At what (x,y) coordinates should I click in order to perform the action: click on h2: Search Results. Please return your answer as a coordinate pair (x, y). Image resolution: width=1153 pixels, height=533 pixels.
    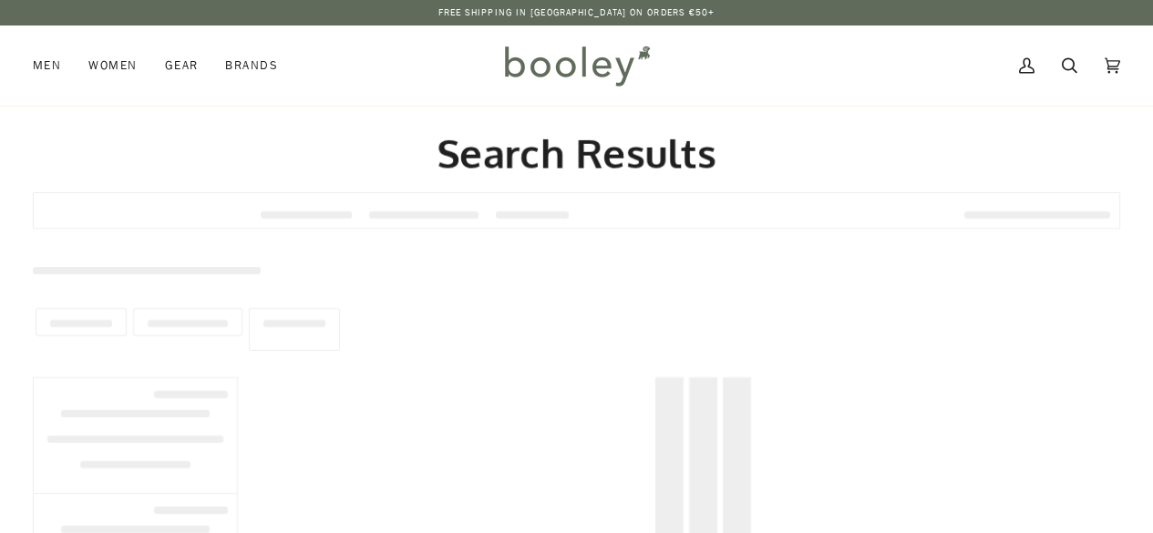
    Looking at the image, I should click on (576, 152).